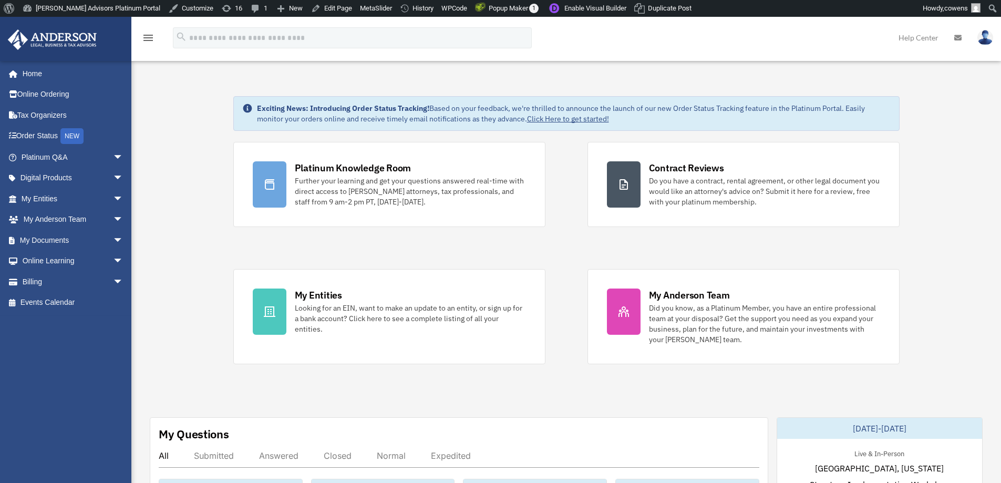 The image size is (1001, 483). I want to click on a: Online Ordering, so click(73, 95).